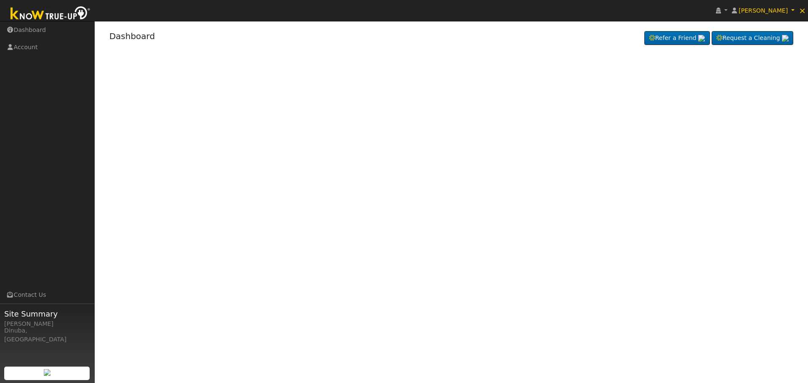  What do you see at coordinates (132, 36) in the screenshot?
I see `a: Dashboard` at bounding box center [132, 36].